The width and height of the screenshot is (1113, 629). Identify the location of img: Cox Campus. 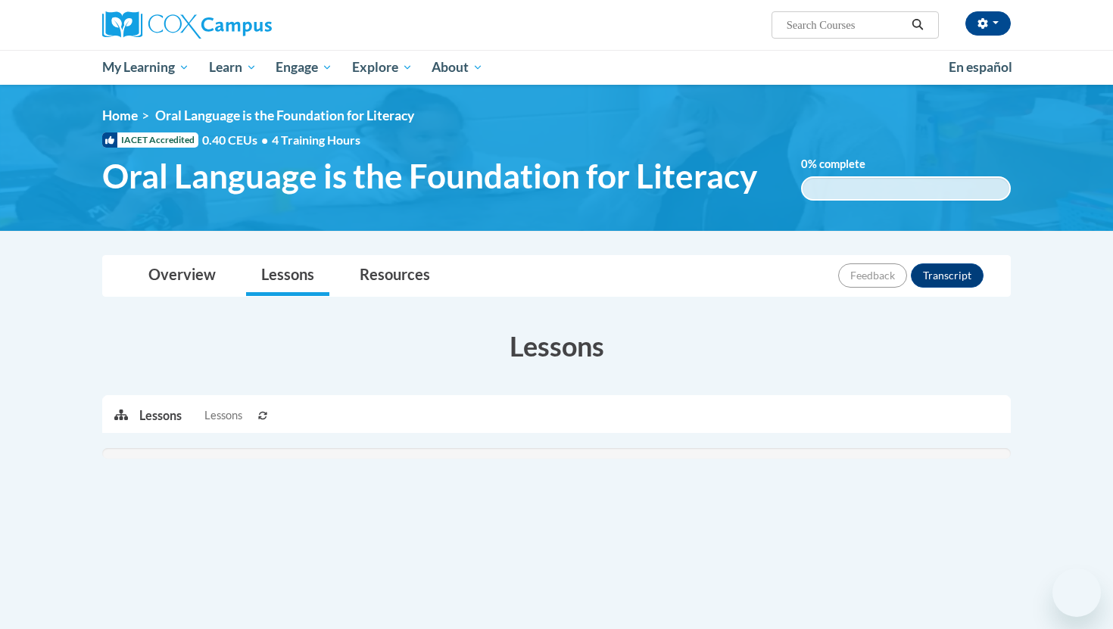
(187, 25).